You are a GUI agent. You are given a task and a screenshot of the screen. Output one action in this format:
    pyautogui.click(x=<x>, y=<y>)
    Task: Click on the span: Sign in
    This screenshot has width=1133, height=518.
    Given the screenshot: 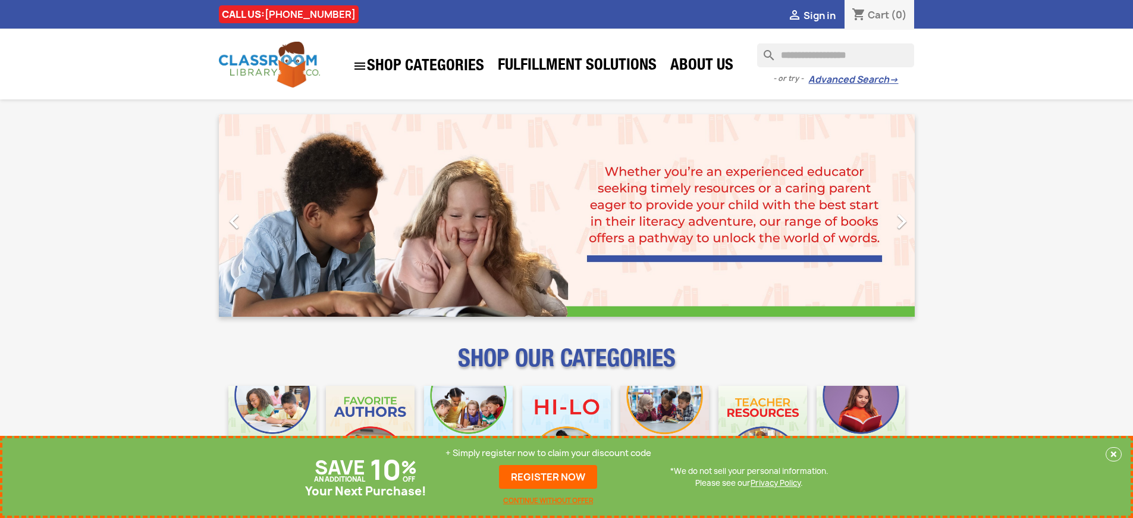 What is the action you would take?
    pyautogui.click(x=820, y=15)
    